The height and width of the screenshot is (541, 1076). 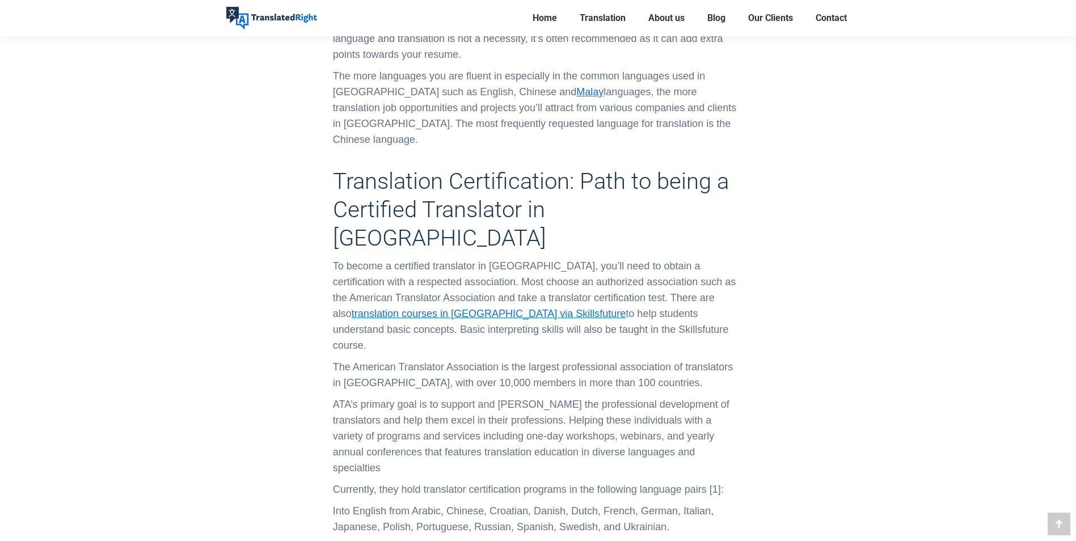 I want to click on span: Contact, so click(x=831, y=18).